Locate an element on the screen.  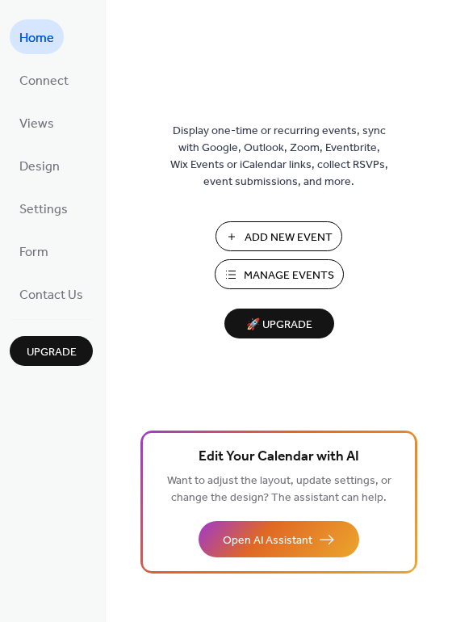
button: Upgrade is located at coordinates (51, 350).